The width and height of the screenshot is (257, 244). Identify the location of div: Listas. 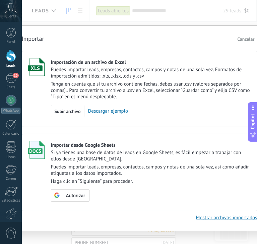
(11, 157).